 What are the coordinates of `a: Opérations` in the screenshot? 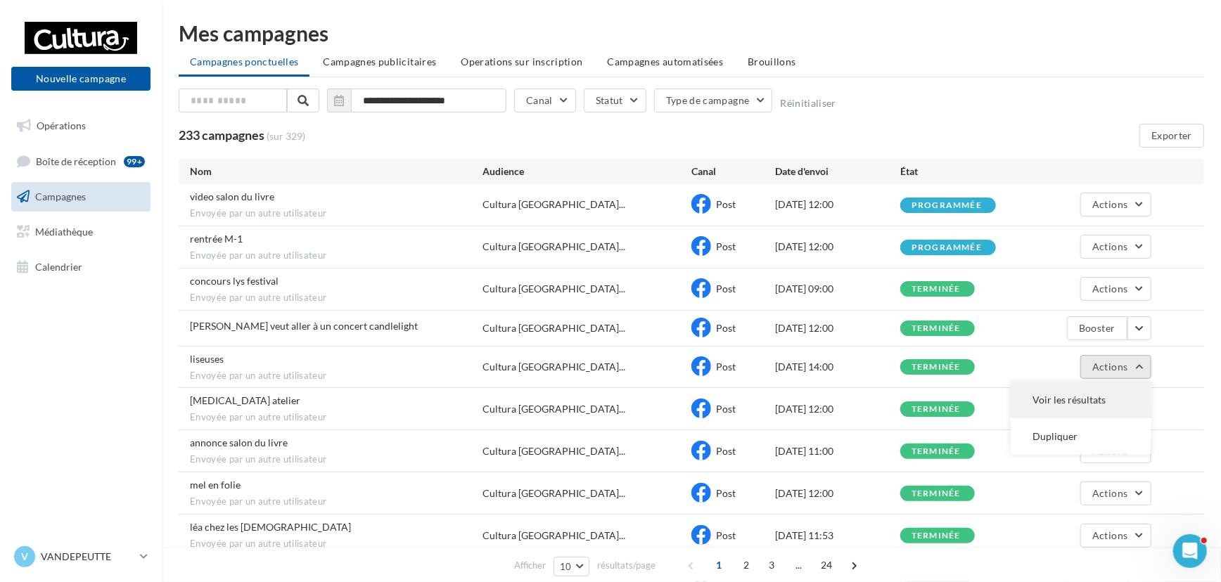 It's located at (81, 126).